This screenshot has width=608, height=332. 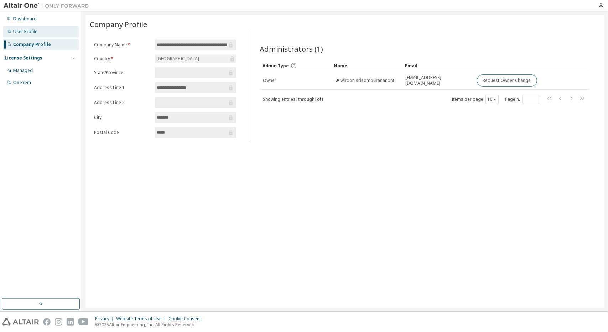 I want to click on div: User Profile, so click(x=25, y=32).